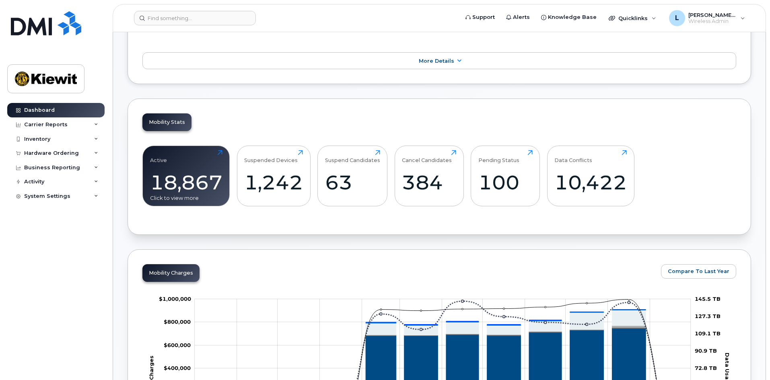 Image resolution: width=770 pixels, height=380 pixels. Describe the element at coordinates (708, 299) in the screenshot. I see `tspan: 145.5 TB` at that location.